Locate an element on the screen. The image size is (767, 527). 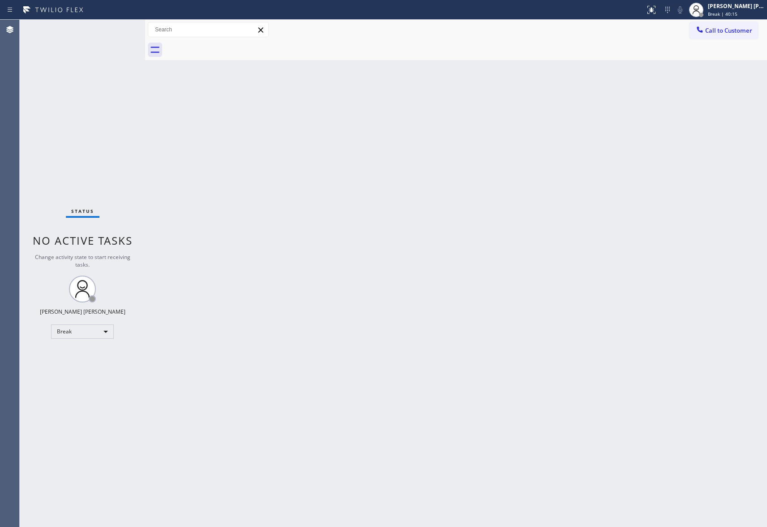
span: Status is located at coordinates (82, 211).